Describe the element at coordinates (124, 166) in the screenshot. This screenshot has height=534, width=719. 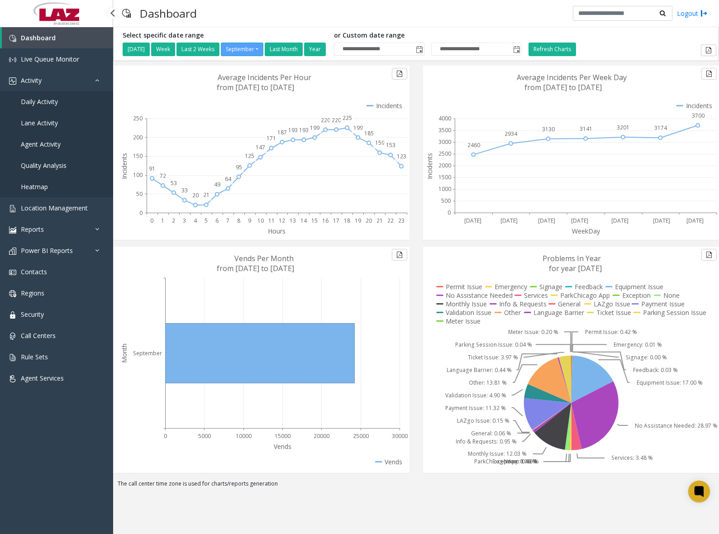
I see `text: Incidents` at that location.